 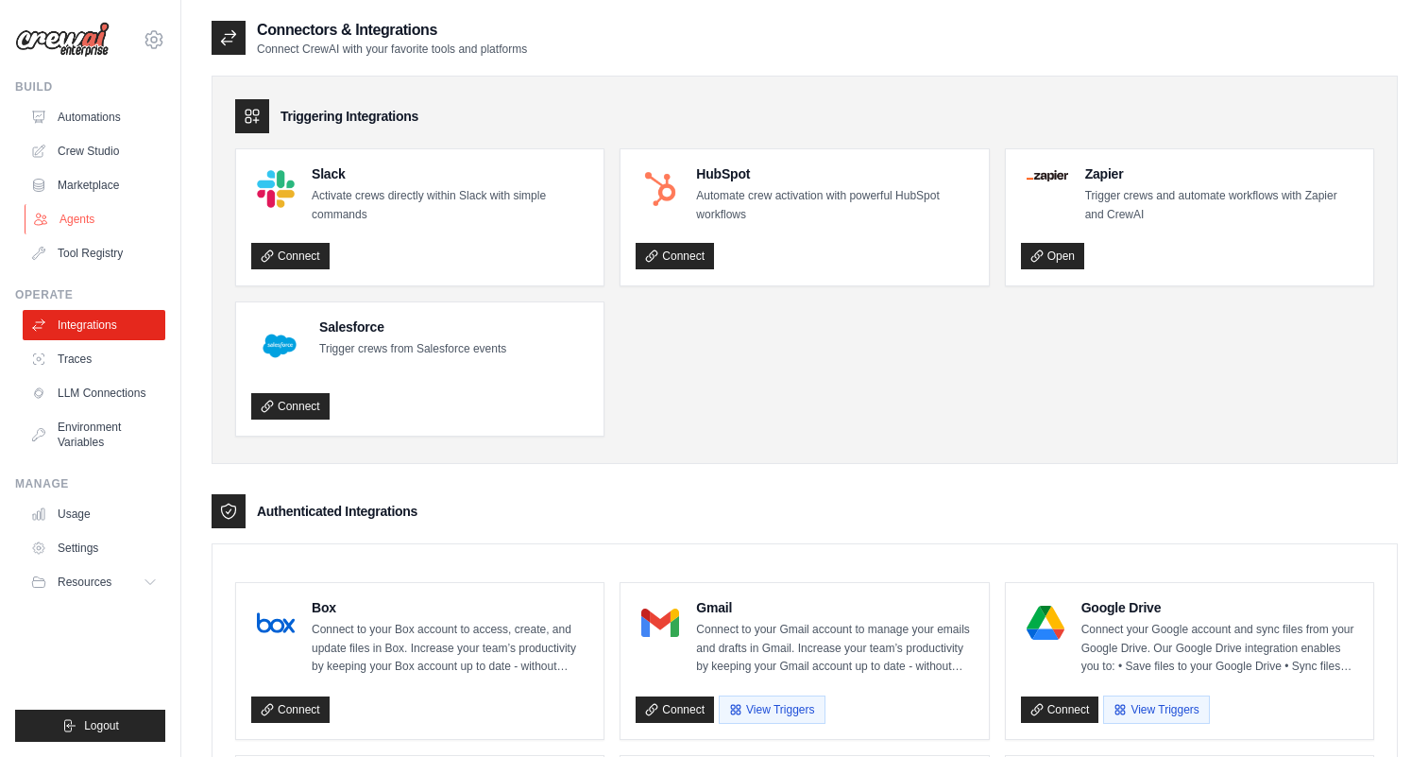 I want to click on button: Logout, so click(x=90, y=725).